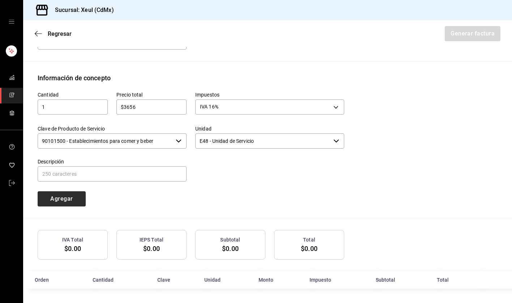 This screenshot has height=303, width=512. What do you see at coordinates (151, 107) in the screenshot?
I see `input: $0.00` at bounding box center [151, 107].